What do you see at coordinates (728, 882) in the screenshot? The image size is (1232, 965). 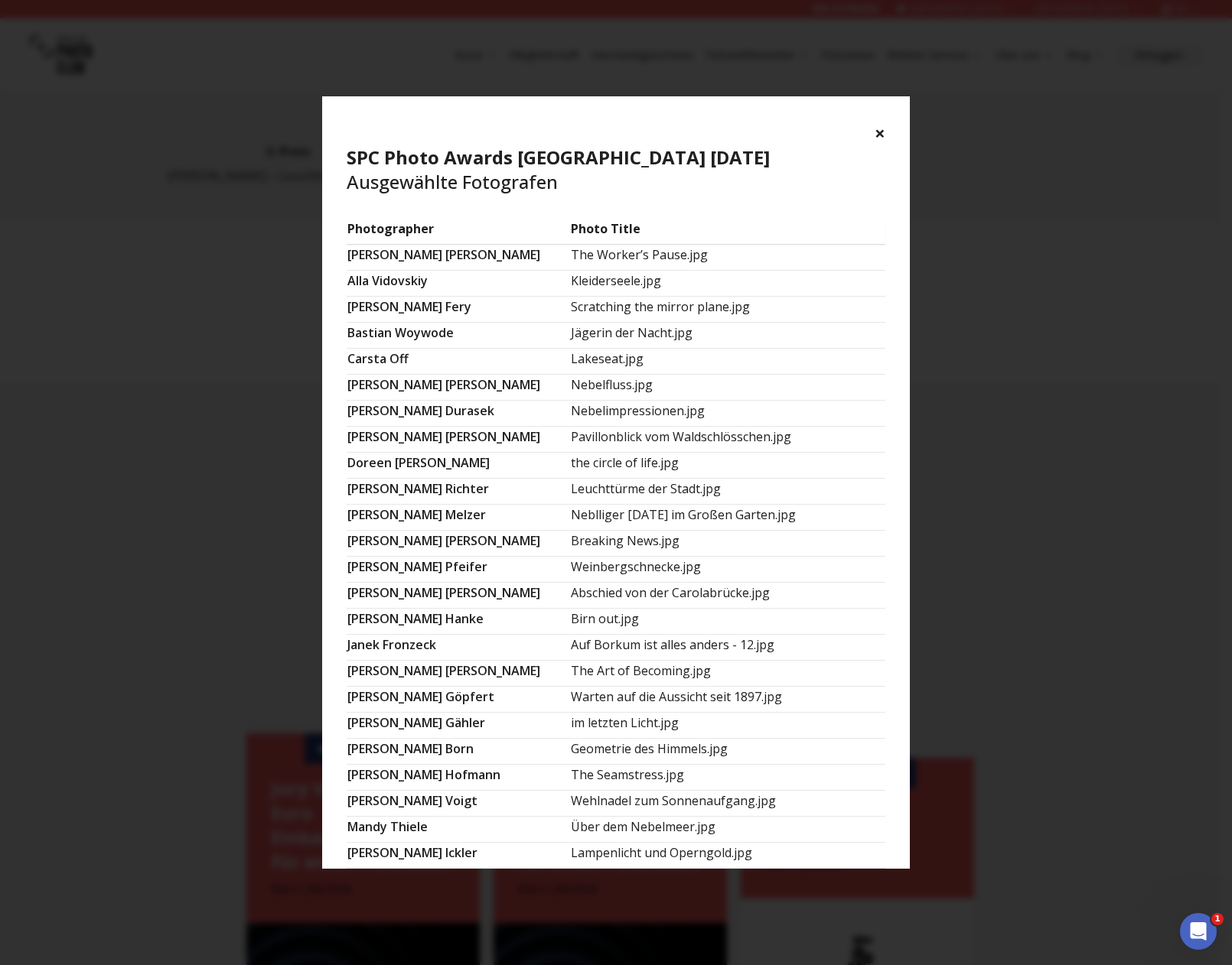 I see `td: Cosmic Ghosts.jpg` at bounding box center [728, 882].